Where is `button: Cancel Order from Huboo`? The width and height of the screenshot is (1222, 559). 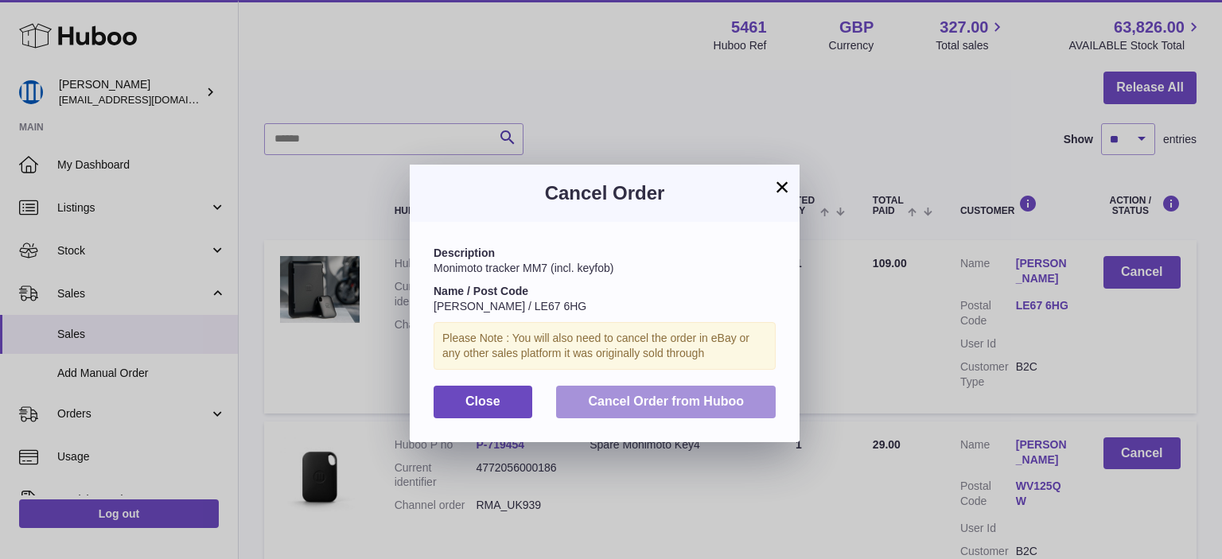
button: Cancel Order from Huboo is located at coordinates (666, 402).